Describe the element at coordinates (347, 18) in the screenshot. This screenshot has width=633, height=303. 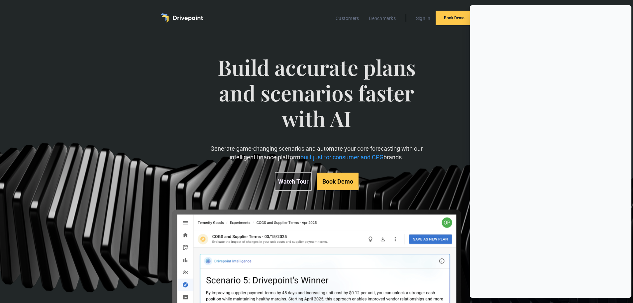
I see `a: Customers` at that location.